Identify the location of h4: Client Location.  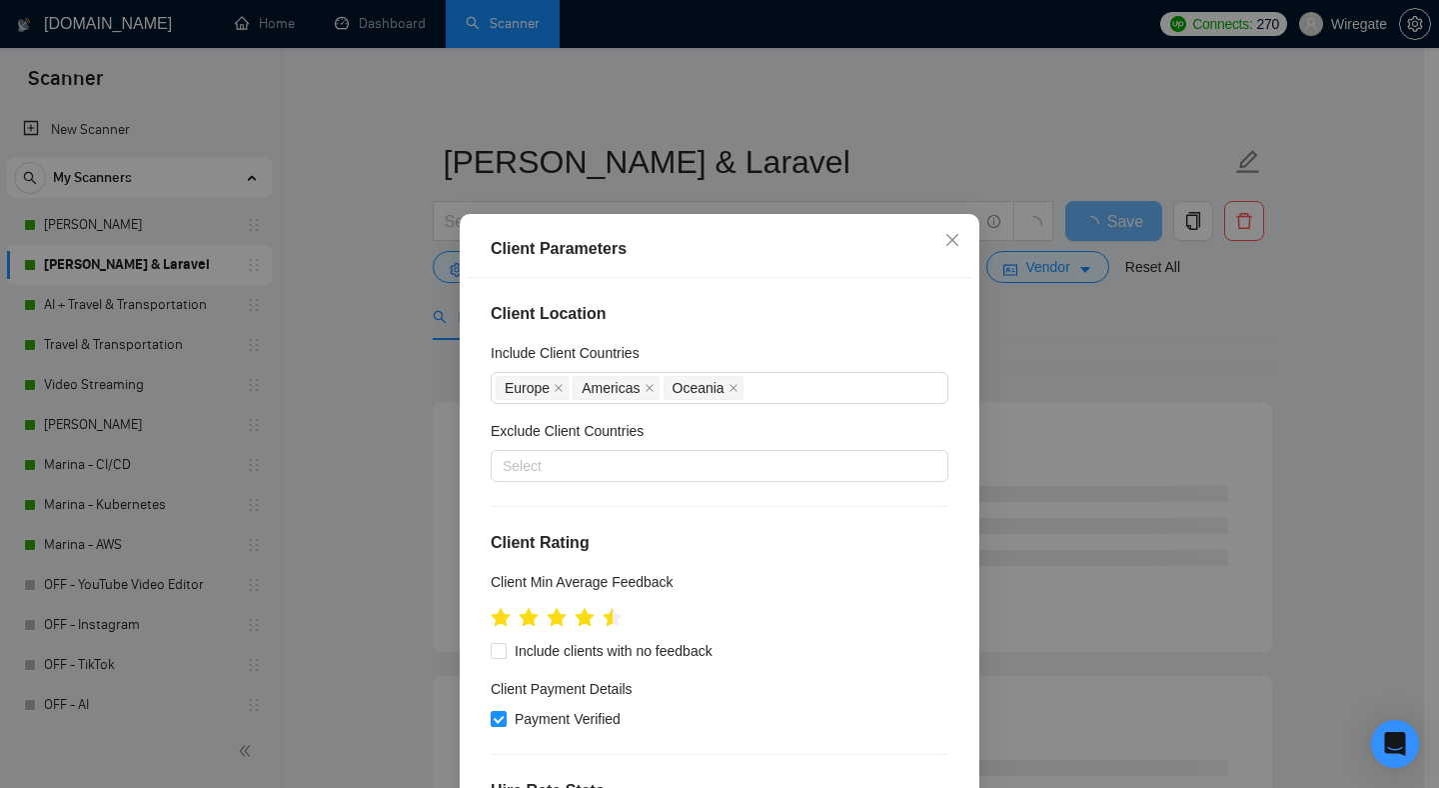
(720, 314).